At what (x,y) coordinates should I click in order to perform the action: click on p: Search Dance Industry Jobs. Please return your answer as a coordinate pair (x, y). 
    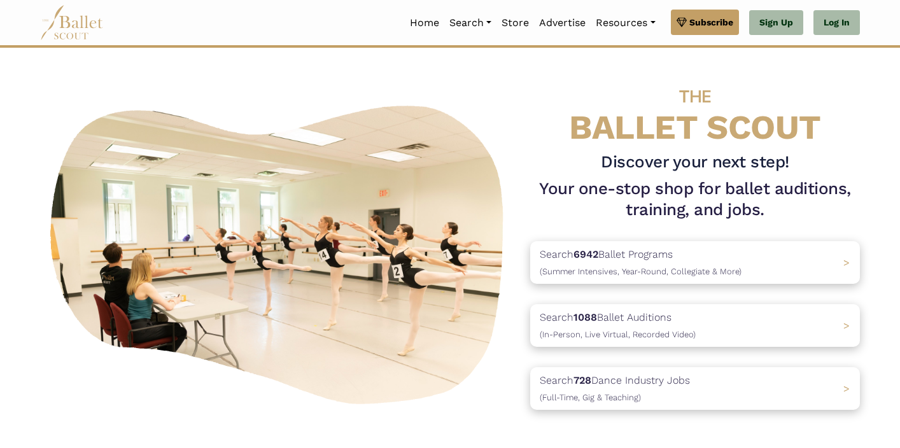
    Looking at the image, I should click on (615, 388).